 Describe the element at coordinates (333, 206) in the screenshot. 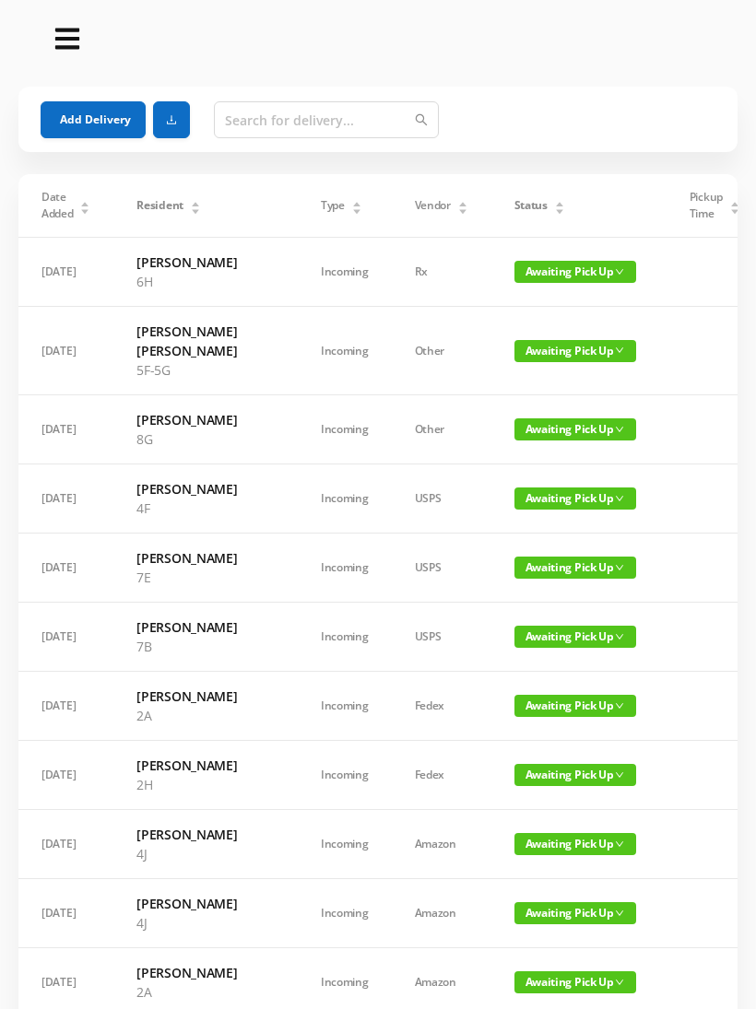

I see `span: Type` at that location.